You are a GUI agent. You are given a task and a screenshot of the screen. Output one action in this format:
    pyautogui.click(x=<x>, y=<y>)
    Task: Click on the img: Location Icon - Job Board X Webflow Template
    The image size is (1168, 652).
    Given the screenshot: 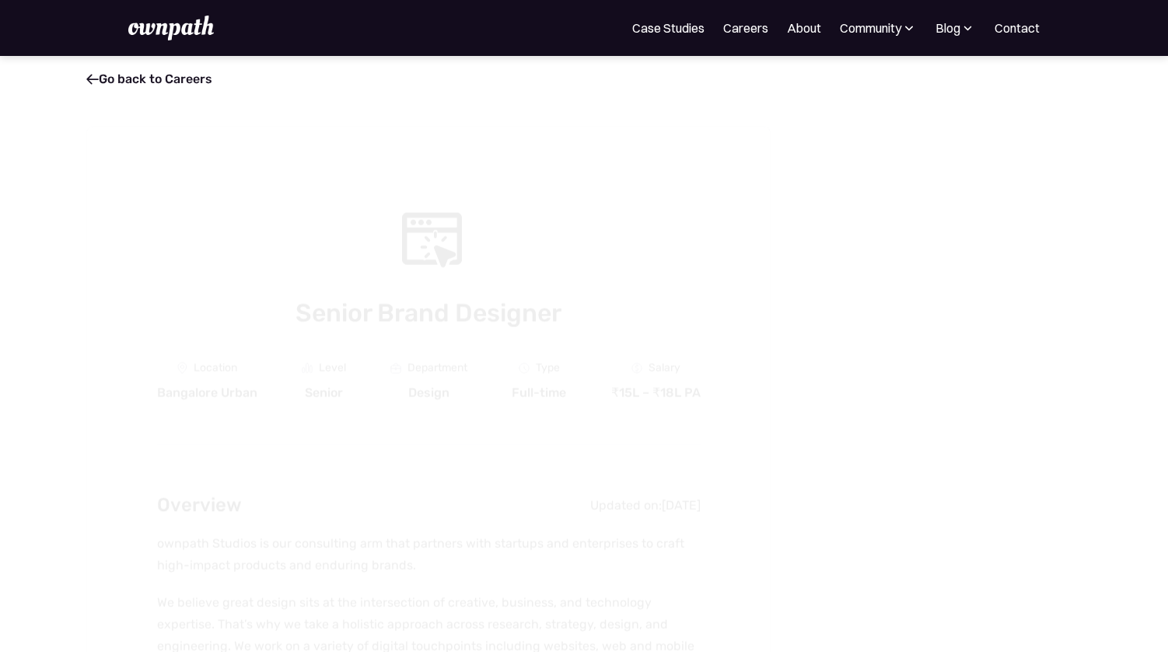 What is the action you would take?
    pyautogui.click(x=182, y=369)
    